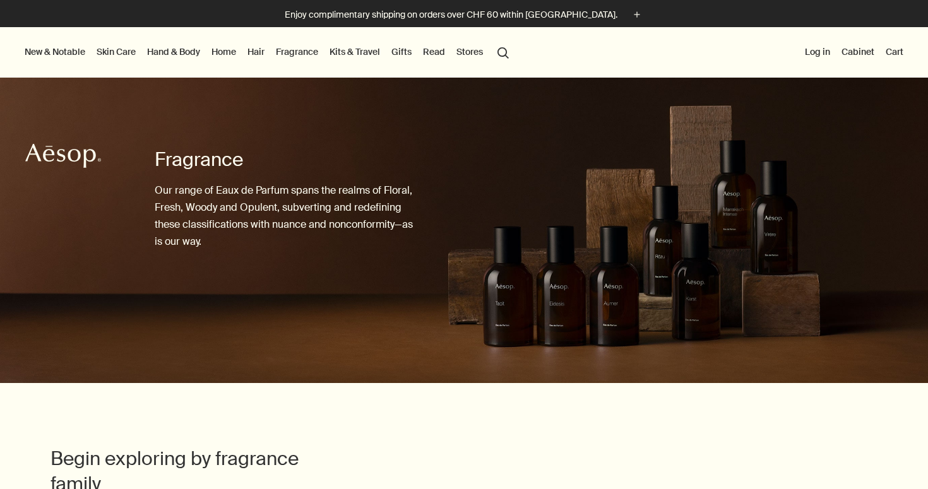 The image size is (928, 489). Describe the element at coordinates (224, 52) in the screenshot. I see `a: Home` at that location.